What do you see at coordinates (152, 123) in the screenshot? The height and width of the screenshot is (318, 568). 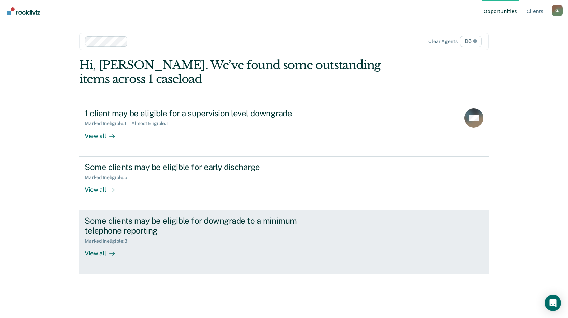 I see `div: Almost Eligible : 1` at bounding box center [152, 123].